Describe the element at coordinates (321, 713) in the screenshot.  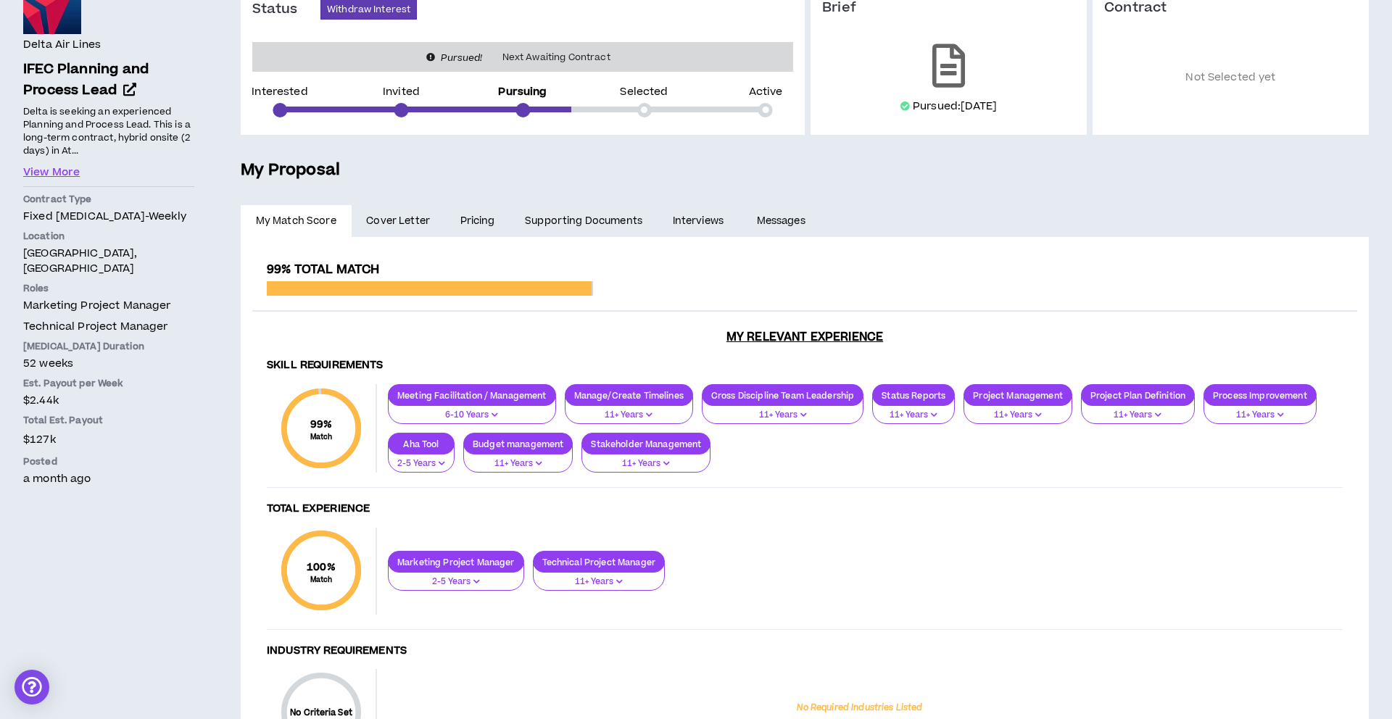
I see `p: No Criteria Set` at that location.